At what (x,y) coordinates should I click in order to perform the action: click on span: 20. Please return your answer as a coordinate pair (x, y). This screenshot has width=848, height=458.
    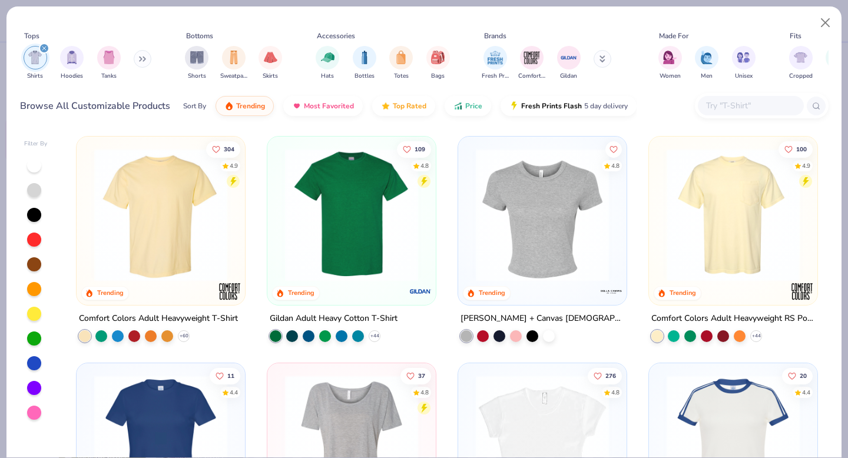
    Looking at the image, I should click on (803, 376).